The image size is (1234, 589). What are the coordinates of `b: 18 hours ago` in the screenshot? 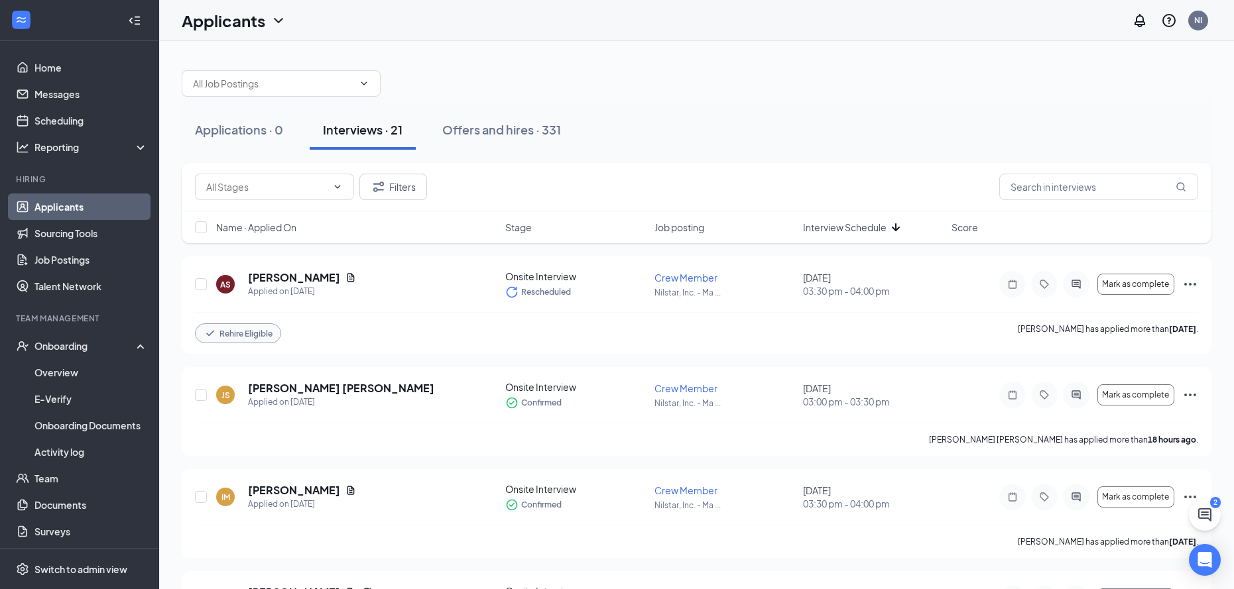 It's located at (1171, 439).